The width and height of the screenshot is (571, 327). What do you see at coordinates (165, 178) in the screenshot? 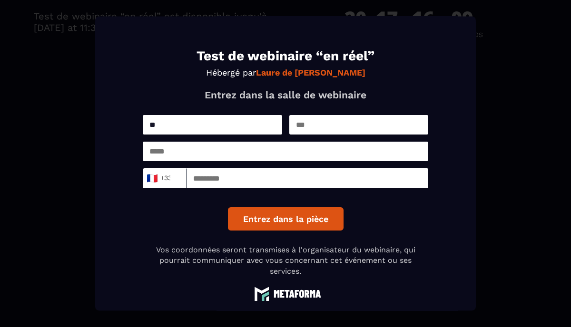
I see `div: Search for option` at bounding box center [165, 178].